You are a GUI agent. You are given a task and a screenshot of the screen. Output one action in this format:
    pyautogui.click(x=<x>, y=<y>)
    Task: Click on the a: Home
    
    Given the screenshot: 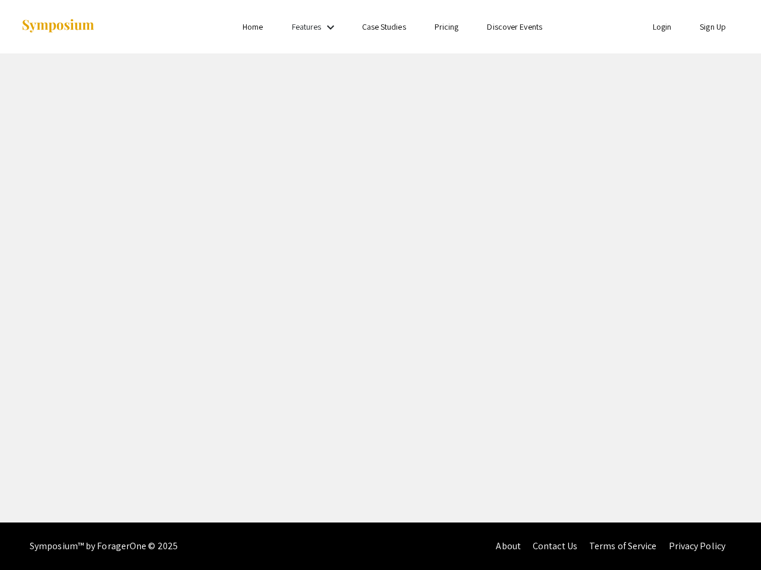 What is the action you would take?
    pyautogui.click(x=253, y=27)
    